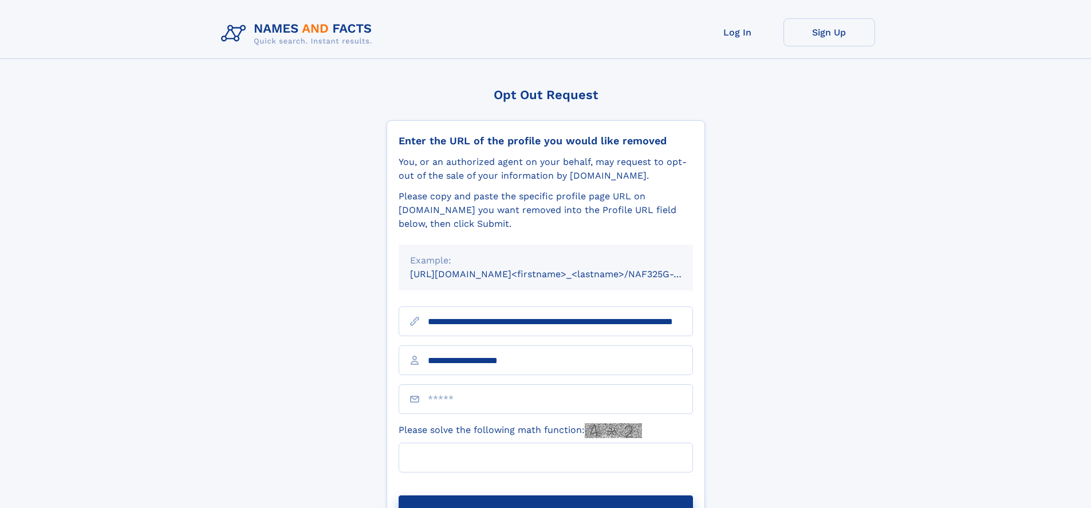  Describe the element at coordinates (520, 431) in the screenshot. I see `label: Please solve the following math function:` at that location.